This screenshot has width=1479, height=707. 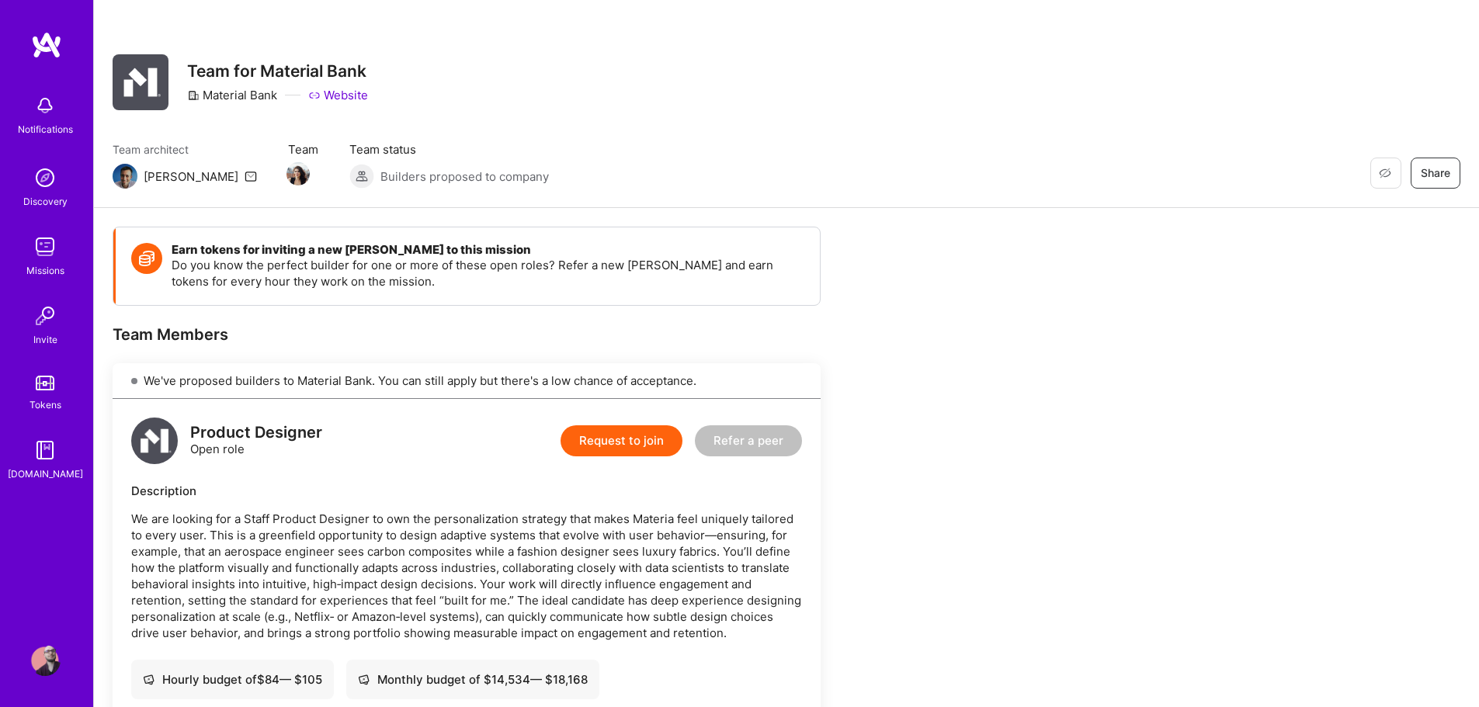 I want to click on img: tokens, so click(x=45, y=383).